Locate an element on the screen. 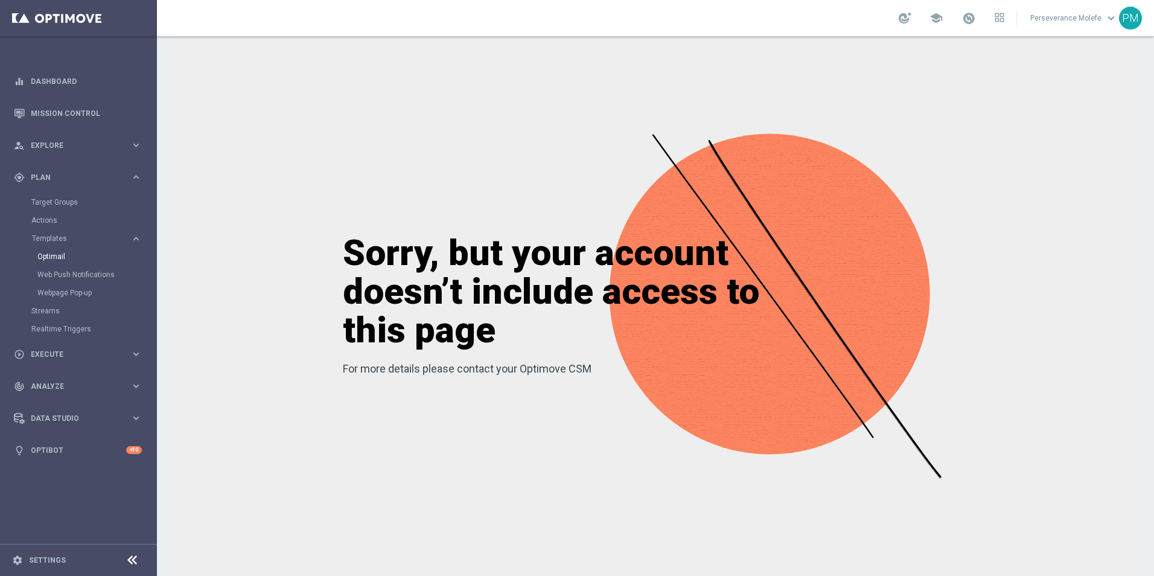  div: equalizer Dashboard is located at coordinates (78, 81).